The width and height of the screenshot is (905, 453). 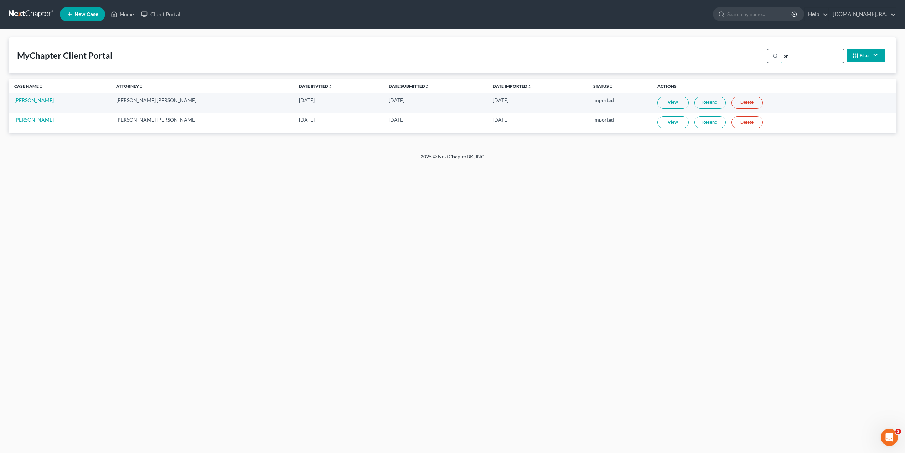 What do you see at coordinates (816, 14) in the screenshot?
I see `a: Help` at bounding box center [816, 14].